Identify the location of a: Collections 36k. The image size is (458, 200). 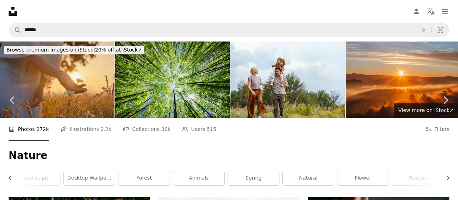
(146, 129).